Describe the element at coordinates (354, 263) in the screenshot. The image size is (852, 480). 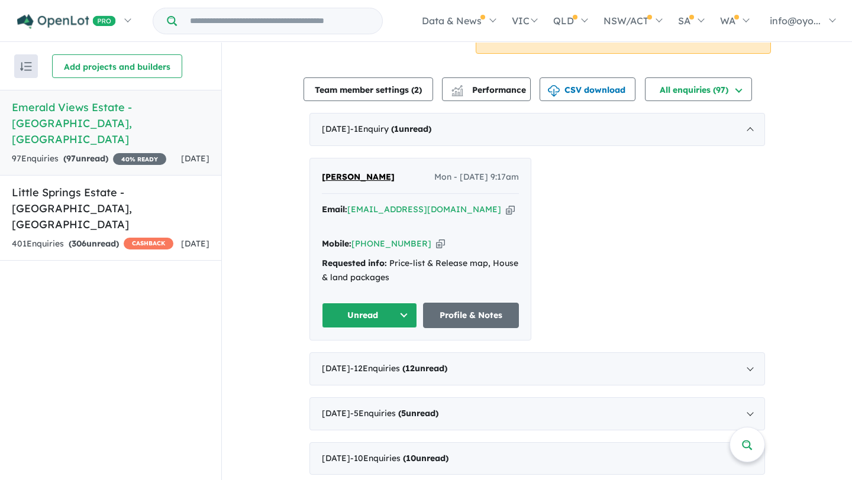
I see `strong: Requested info:` at that location.